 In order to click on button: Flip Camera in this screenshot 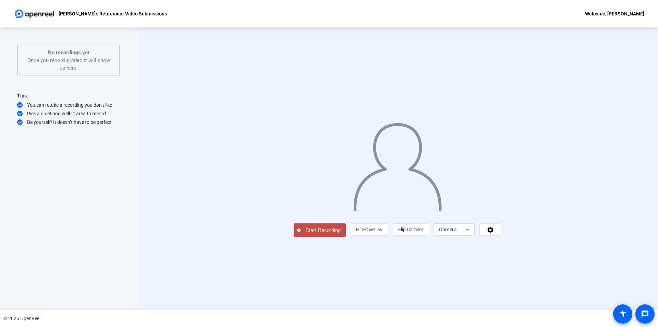, I will do `click(411, 229)`.